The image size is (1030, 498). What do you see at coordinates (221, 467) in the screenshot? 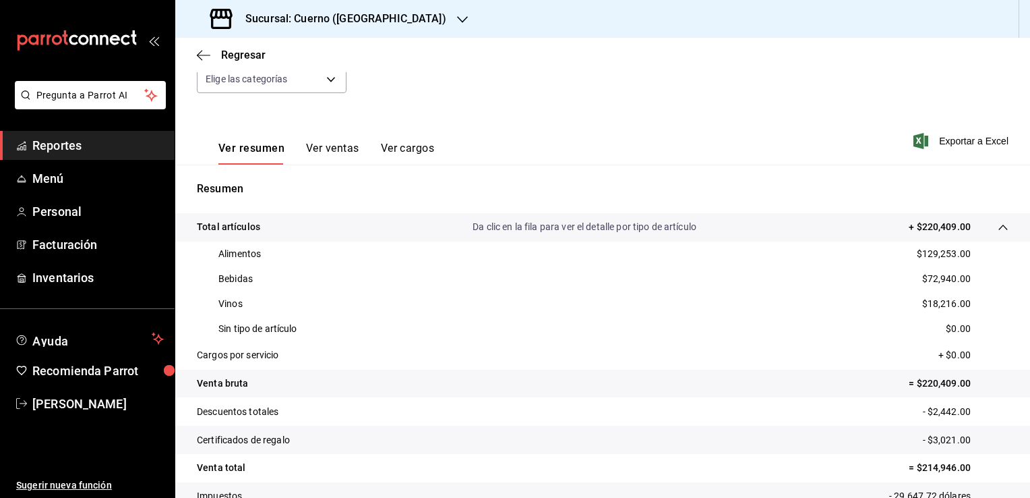
I see `p: Venta total` at bounding box center [221, 467].